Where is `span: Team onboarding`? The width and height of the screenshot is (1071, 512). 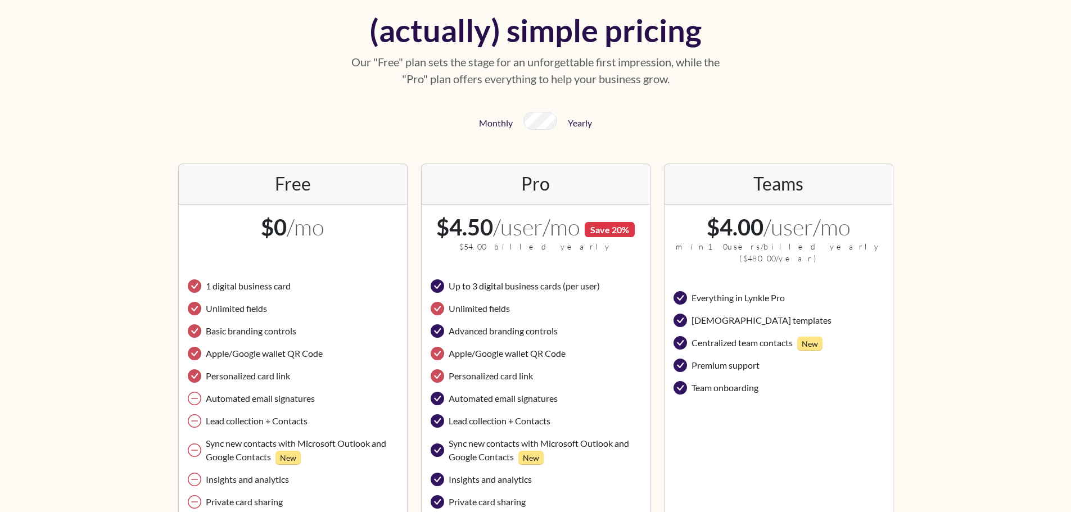 span: Team onboarding is located at coordinates (724, 388).